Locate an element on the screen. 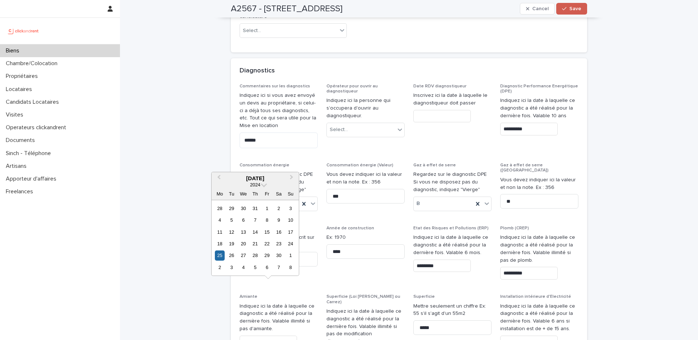 The height and width of the screenshot is (340, 698). div: Tu is located at coordinates (231, 193).